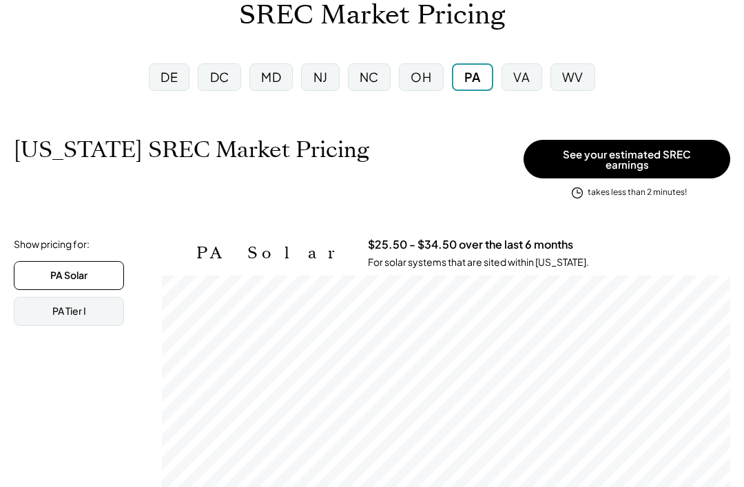 This screenshot has height=487, width=744. What do you see at coordinates (271, 76) in the screenshot?
I see `div: MD` at bounding box center [271, 76].